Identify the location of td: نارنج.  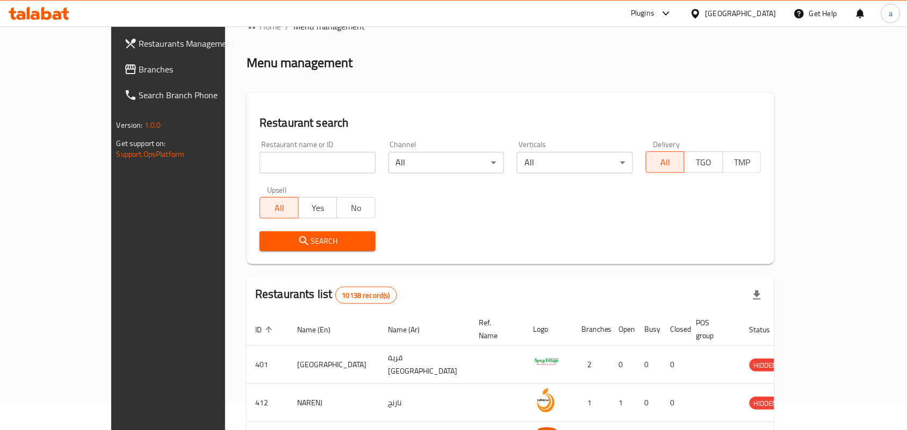
(424, 403).